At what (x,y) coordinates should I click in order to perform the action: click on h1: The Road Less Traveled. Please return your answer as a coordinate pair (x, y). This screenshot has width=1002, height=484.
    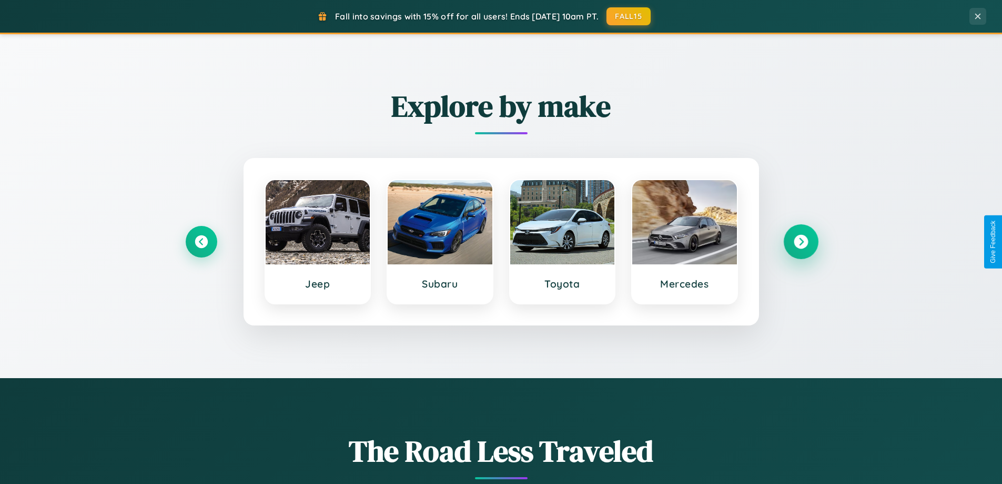
    Looking at the image, I should click on (501, 450).